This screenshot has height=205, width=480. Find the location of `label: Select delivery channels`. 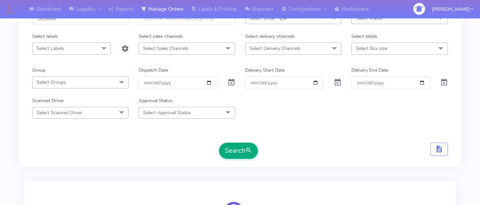

label: Select delivery channels is located at coordinates (270, 36).